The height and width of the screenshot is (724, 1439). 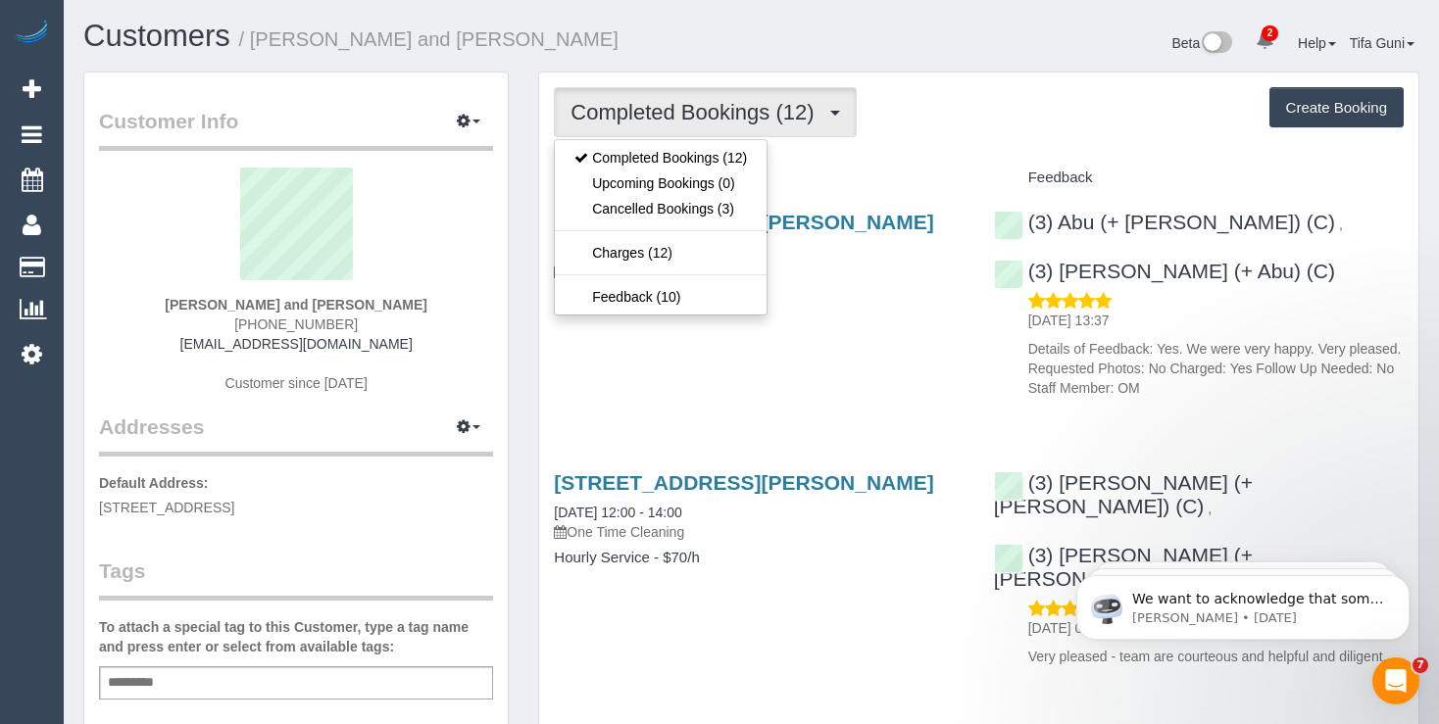 What do you see at coordinates (211, 191) in the screenshot?
I see `span: We want to acknowledge that some users may be experiencing lag or slower performance in our softw...` at bounding box center [211, 191].